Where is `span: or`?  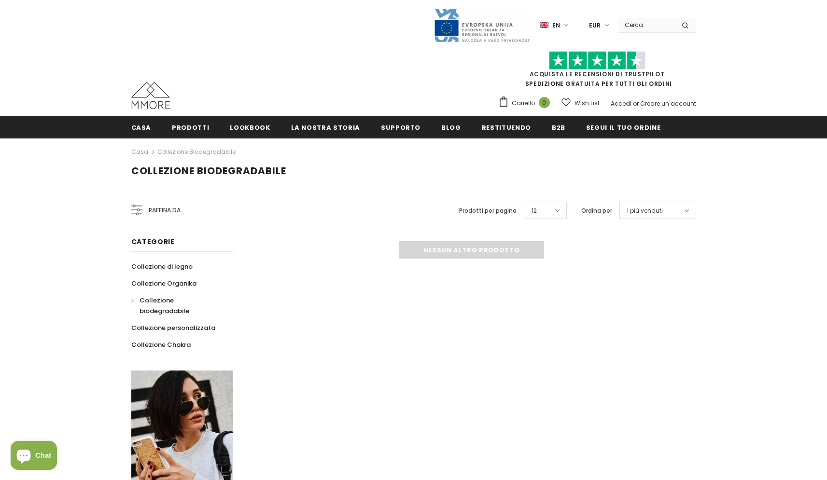 span: or is located at coordinates (636, 103).